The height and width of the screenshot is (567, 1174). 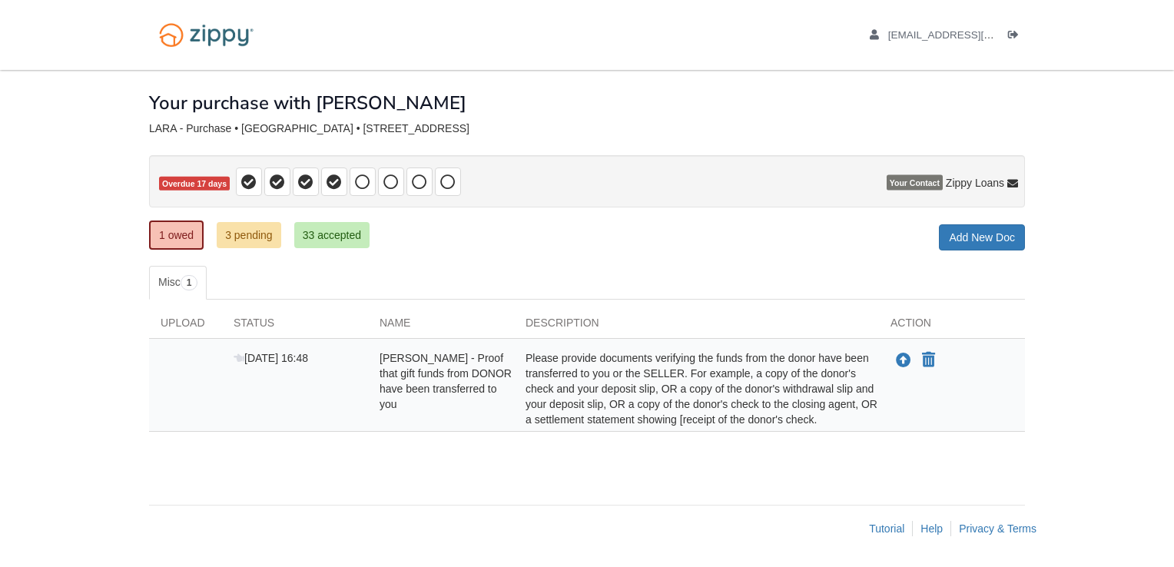 What do you see at coordinates (904, 360) in the screenshot?
I see `button: Upload Raquel Lara - Proof that gift funds from DONOR have been transferred to you` at bounding box center [904, 360].